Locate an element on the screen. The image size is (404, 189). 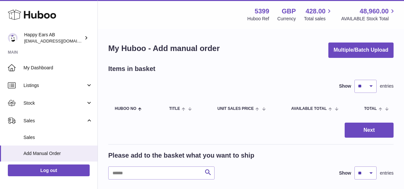
span: Listings is located at coordinates (54, 85).